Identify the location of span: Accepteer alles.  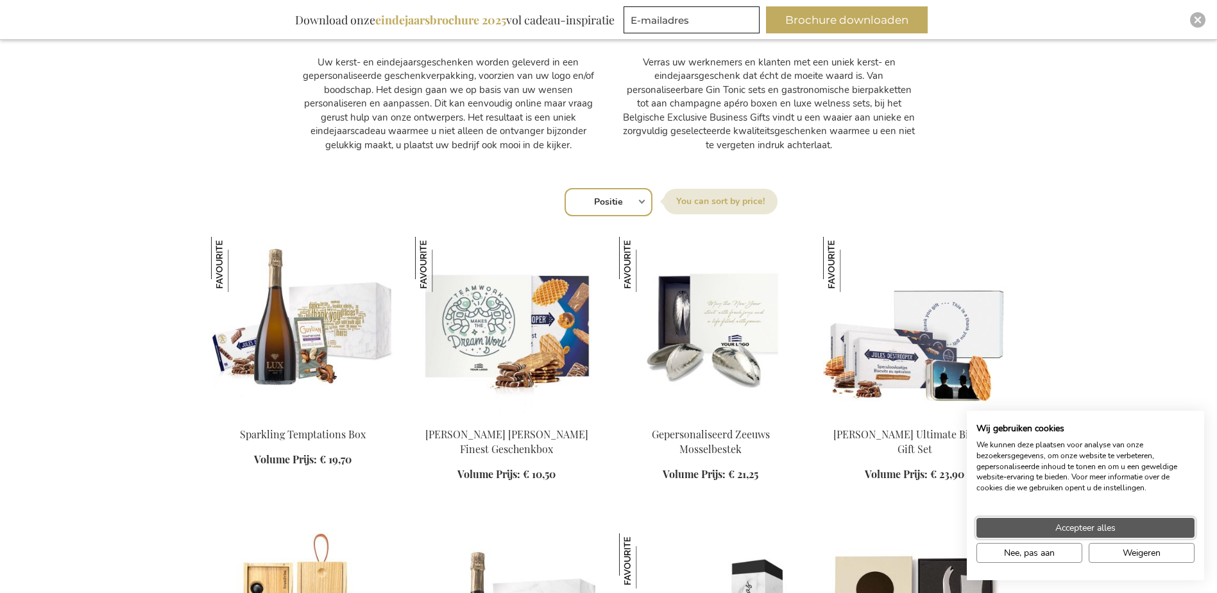
(1085, 527).